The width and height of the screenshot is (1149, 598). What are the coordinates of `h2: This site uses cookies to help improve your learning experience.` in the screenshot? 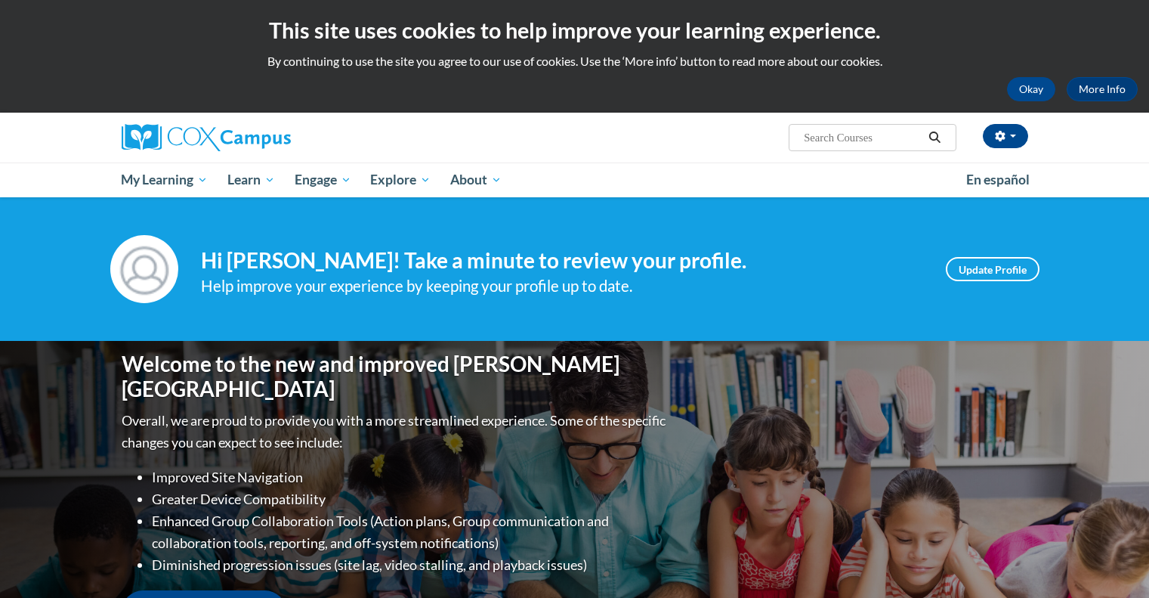 It's located at (574, 30).